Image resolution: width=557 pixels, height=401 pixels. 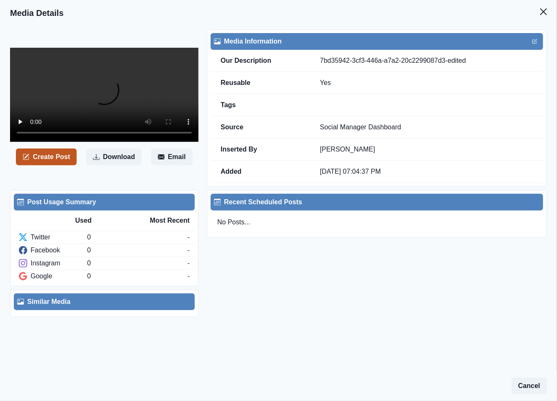 What do you see at coordinates (529, 386) in the screenshot?
I see `button: Cancel` at bounding box center [529, 386].